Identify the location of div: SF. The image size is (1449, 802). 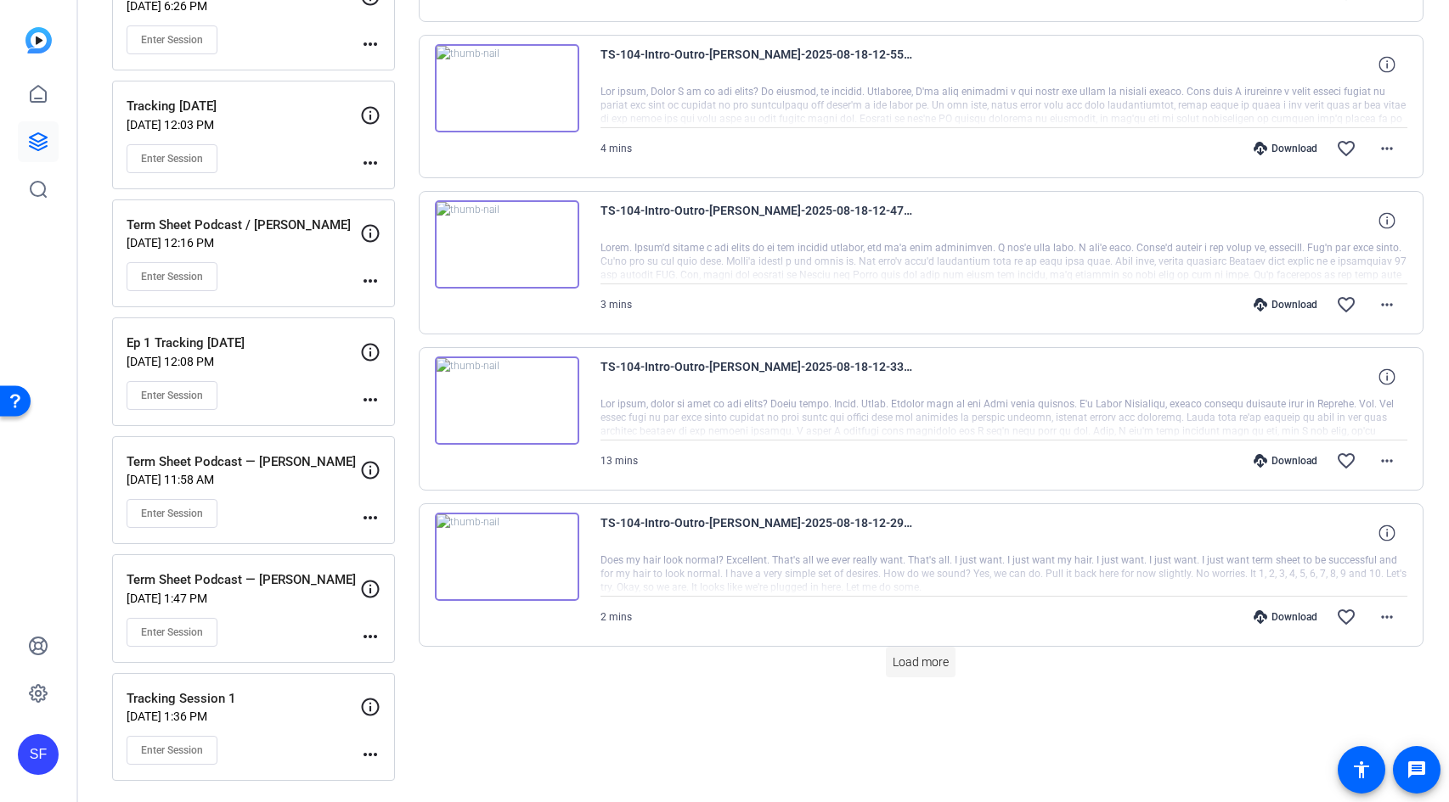
(38, 755).